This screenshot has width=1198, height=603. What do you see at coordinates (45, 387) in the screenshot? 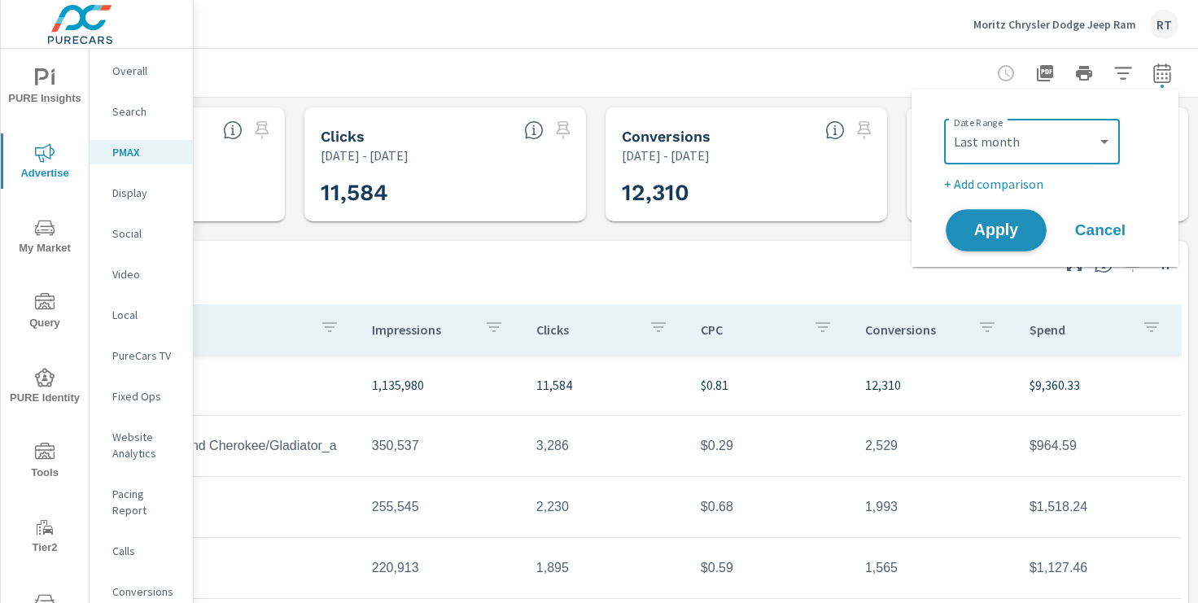
I see `span: PURE Identity` at bounding box center [45, 387].